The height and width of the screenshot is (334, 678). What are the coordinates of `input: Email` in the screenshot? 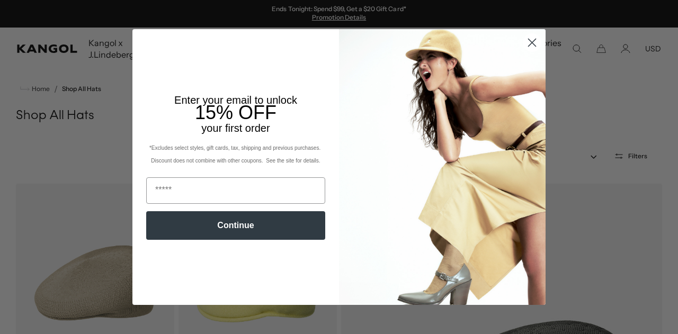 It's located at (236, 191).